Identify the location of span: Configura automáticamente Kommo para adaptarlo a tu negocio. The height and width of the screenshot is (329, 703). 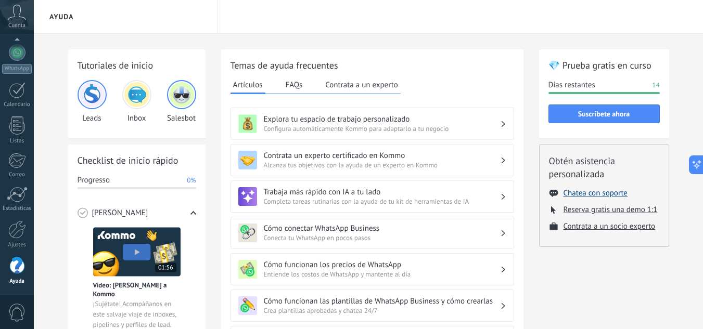
(382, 128).